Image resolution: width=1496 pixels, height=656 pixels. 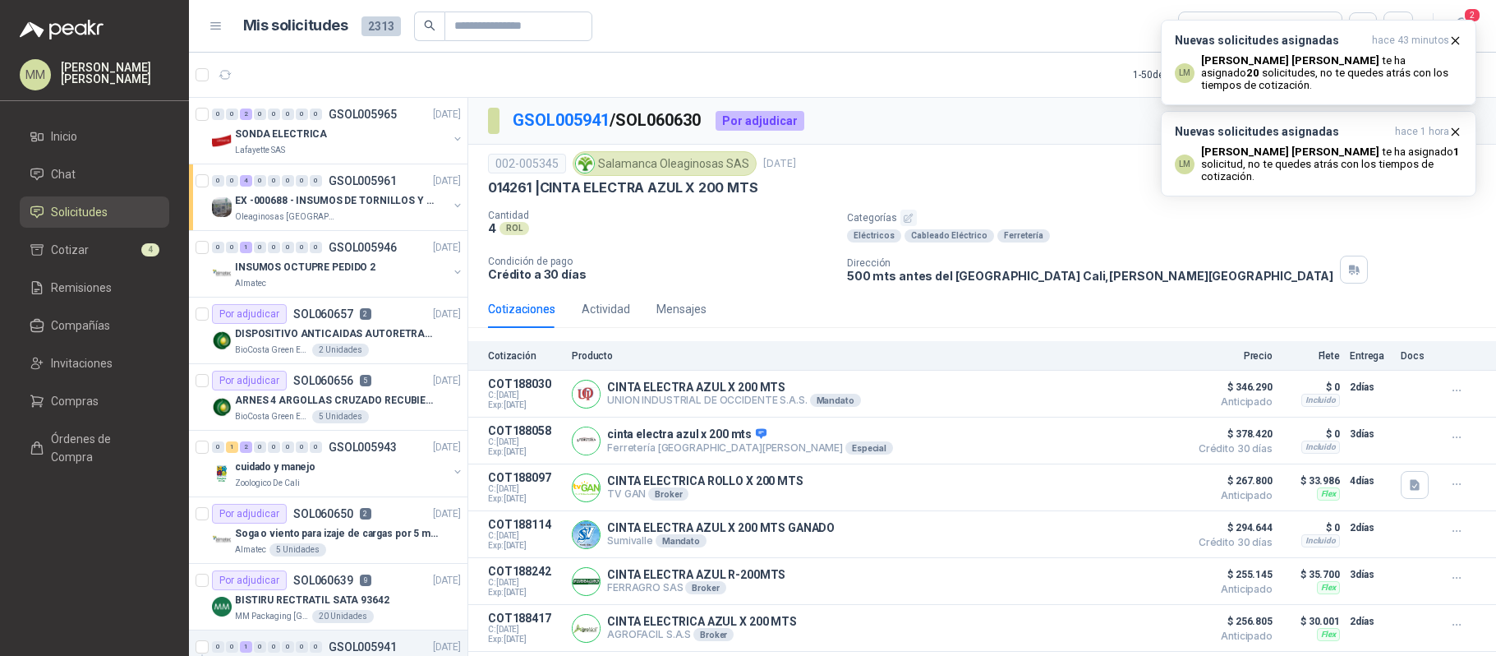 I want to click on p: SOL060657, so click(x=323, y=314).